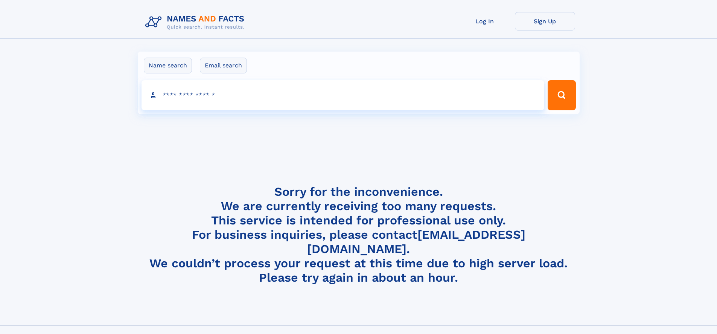  I want to click on button: Search Button, so click(561, 95).